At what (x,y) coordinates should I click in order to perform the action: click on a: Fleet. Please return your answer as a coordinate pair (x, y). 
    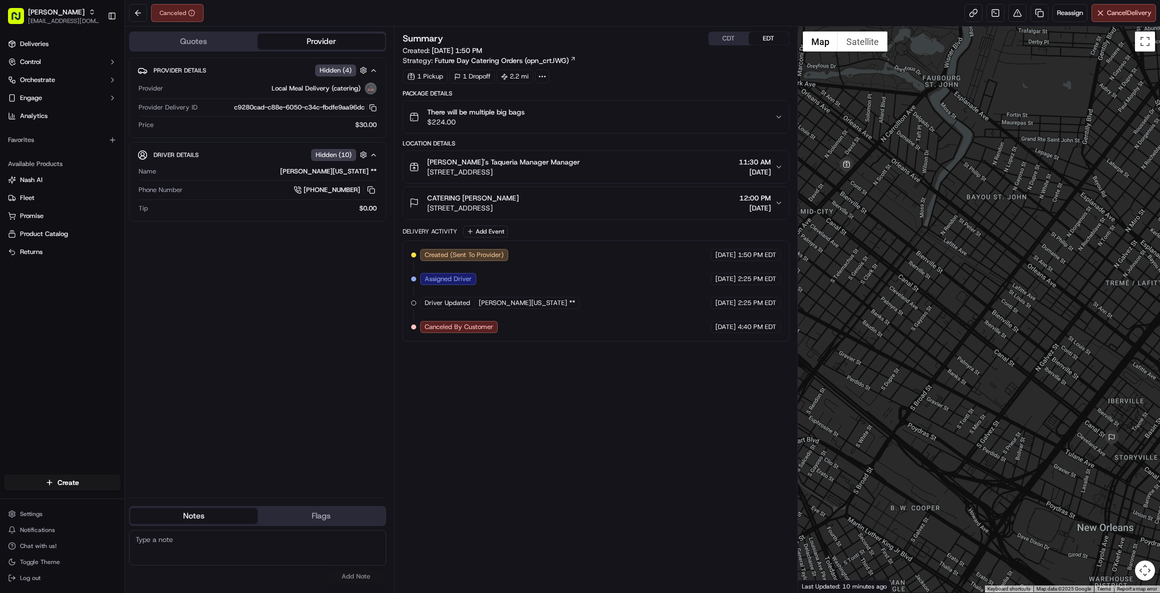
    Looking at the image, I should click on (62, 198).